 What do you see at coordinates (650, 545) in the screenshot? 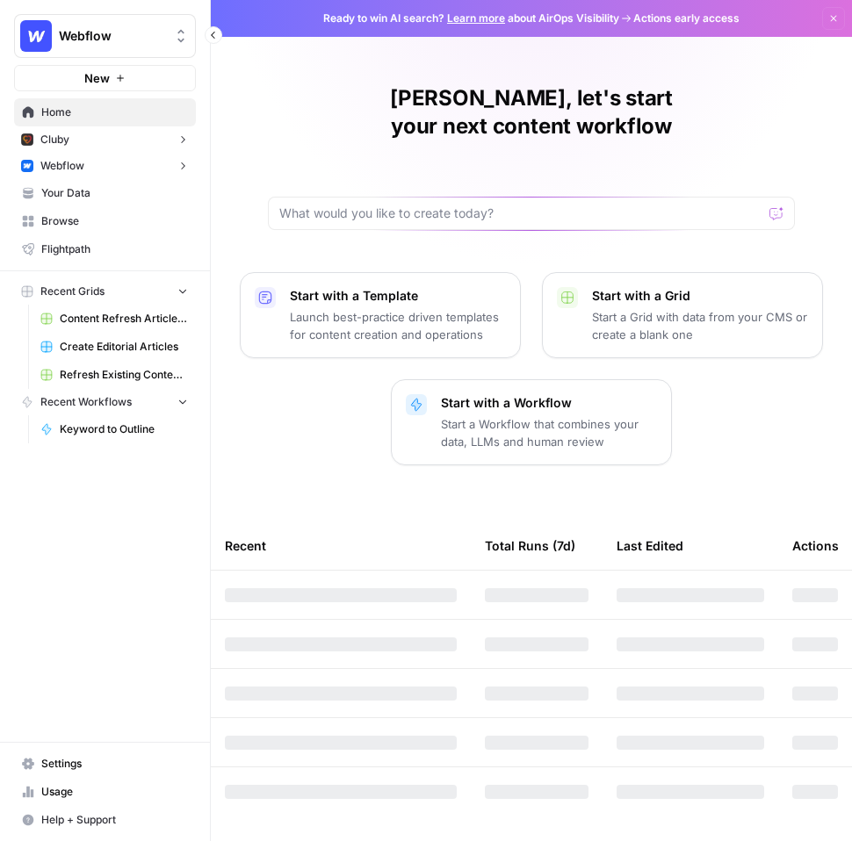
I see `div: Last Edited` at bounding box center [650, 545].